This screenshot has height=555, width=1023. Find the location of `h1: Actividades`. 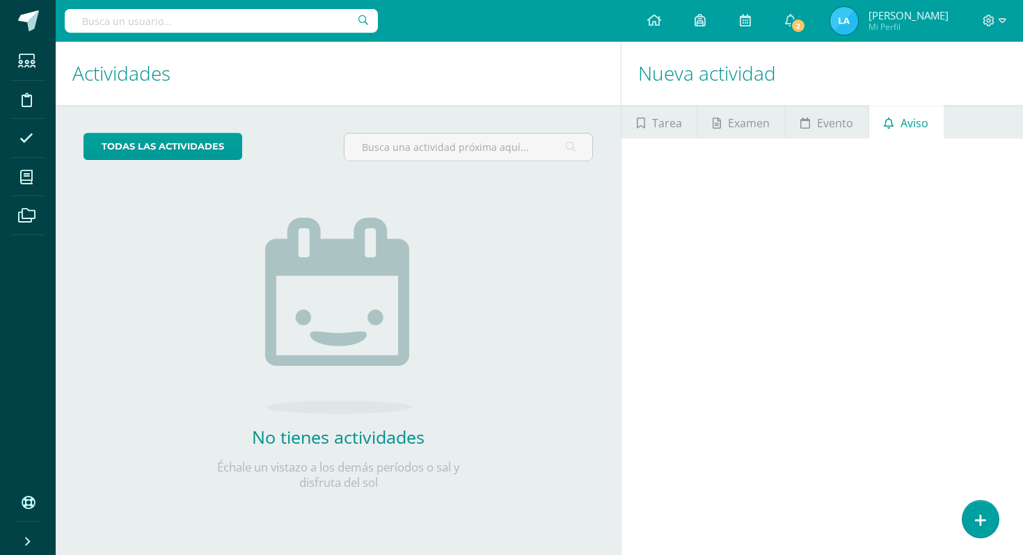

h1: Actividades is located at coordinates (338, 73).